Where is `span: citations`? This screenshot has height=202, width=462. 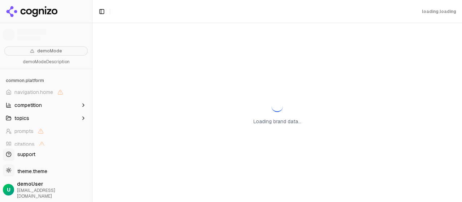 span: citations is located at coordinates (25, 144).